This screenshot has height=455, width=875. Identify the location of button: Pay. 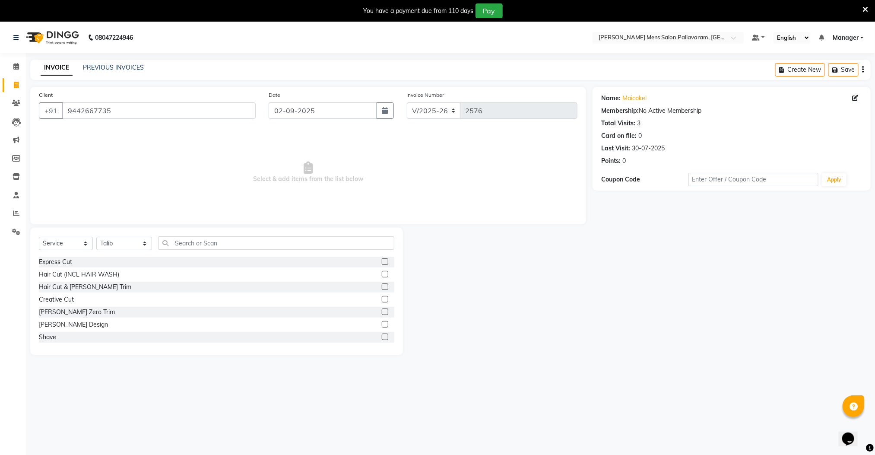
(489, 11).